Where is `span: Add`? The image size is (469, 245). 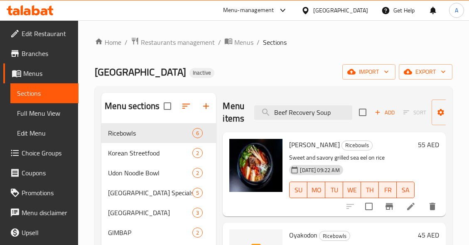 span: Add is located at coordinates (385, 113).